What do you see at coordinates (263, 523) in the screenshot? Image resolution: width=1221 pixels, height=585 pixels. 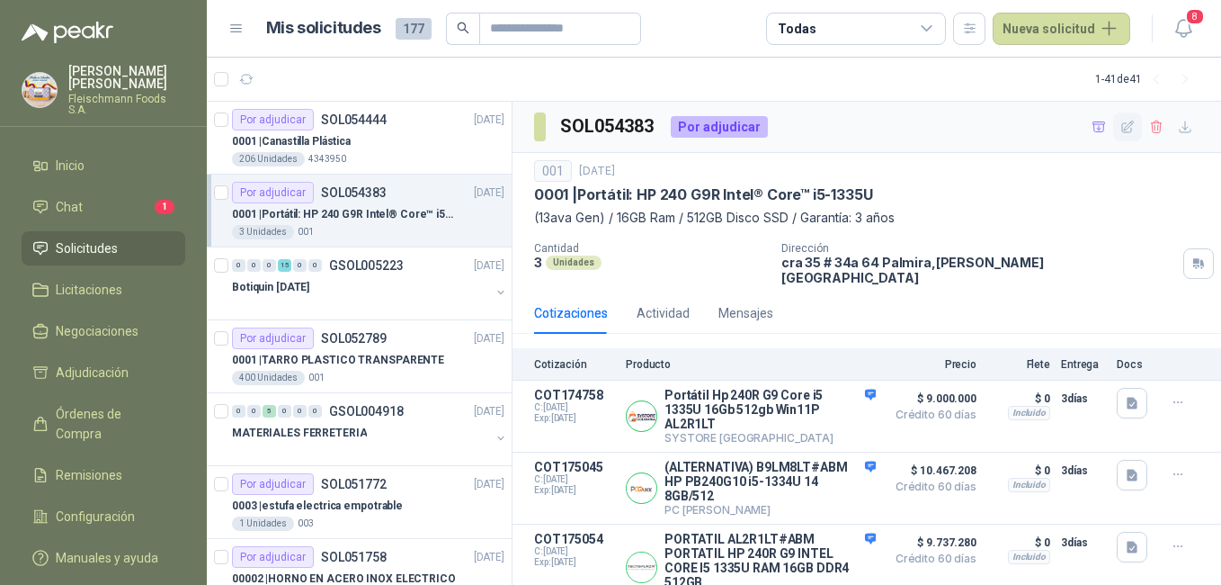 I see `div: 1 Unidades` at bounding box center [263, 523].